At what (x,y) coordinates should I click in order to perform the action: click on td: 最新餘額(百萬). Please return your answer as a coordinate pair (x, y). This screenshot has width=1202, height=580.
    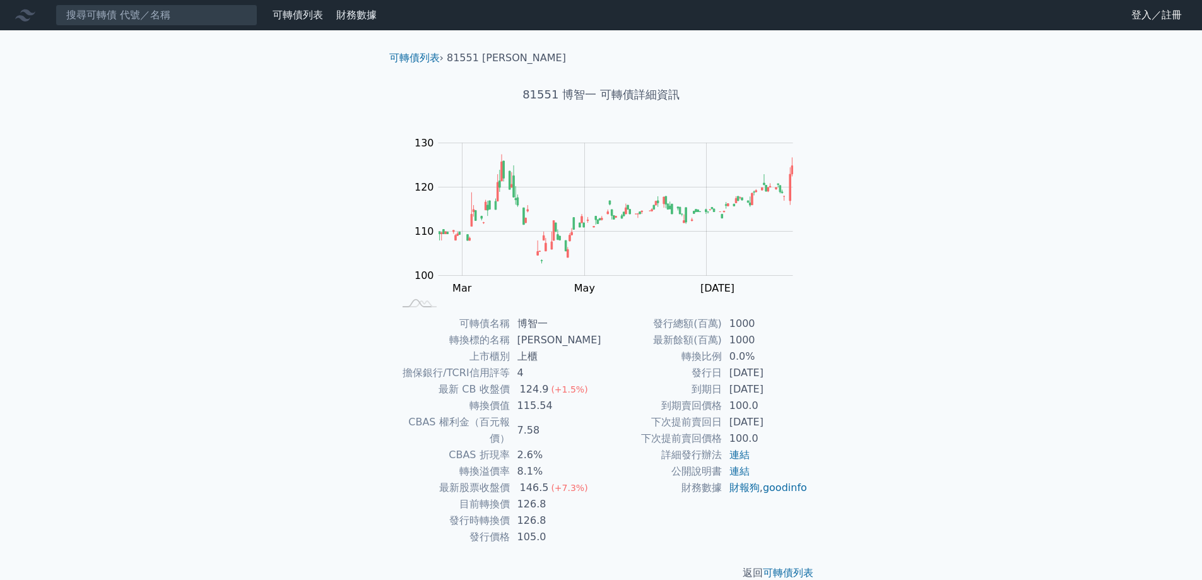
    Looking at the image, I should click on (661, 340).